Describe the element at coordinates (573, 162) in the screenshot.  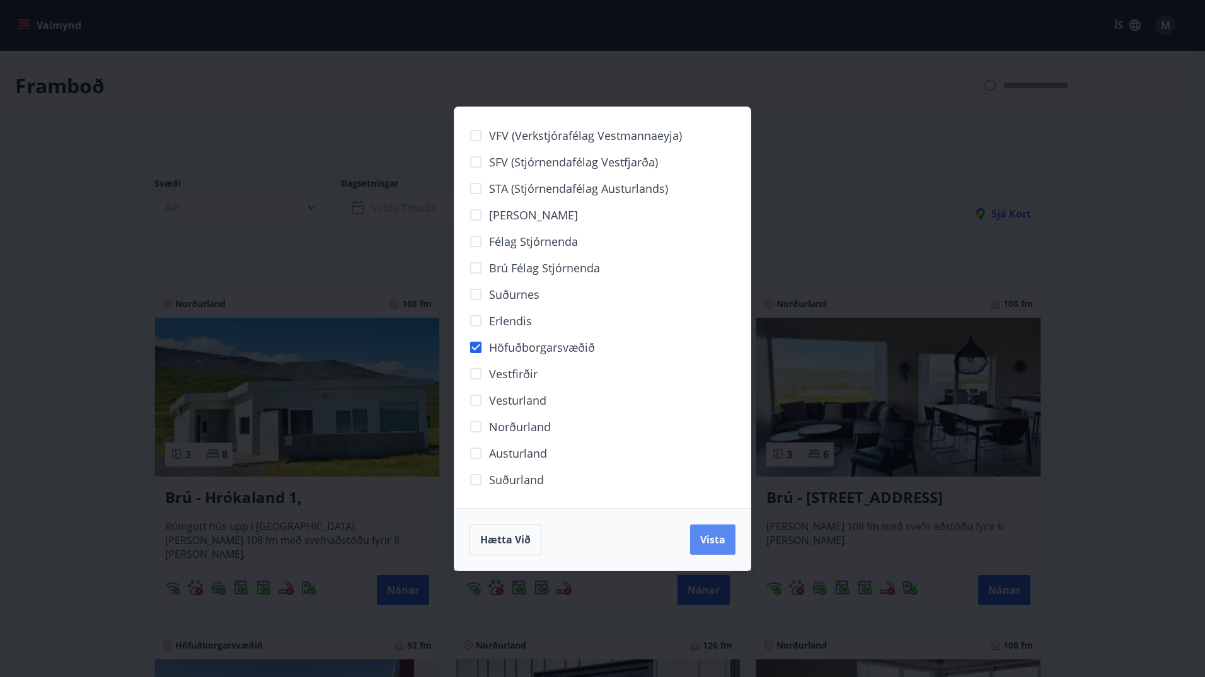
I see `span: SFV (Stjórnendafélag Vestfjarða)` at that location.